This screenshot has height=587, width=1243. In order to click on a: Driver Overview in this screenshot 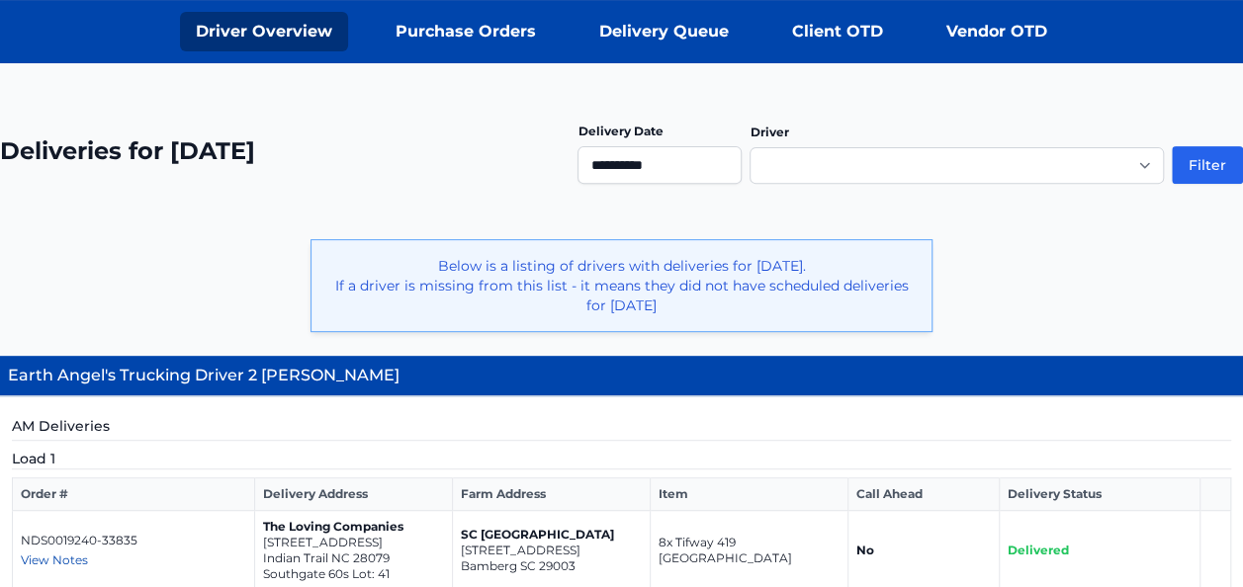, I will do `click(264, 32)`.